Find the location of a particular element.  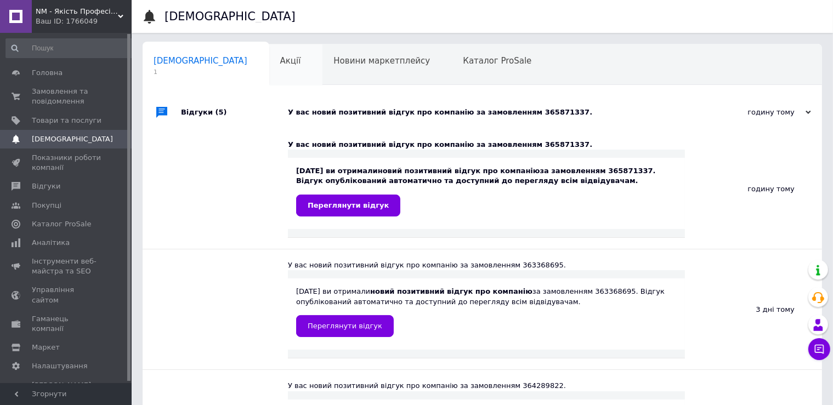

span: Новини маркетплейсу is located at coordinates (382, 61).